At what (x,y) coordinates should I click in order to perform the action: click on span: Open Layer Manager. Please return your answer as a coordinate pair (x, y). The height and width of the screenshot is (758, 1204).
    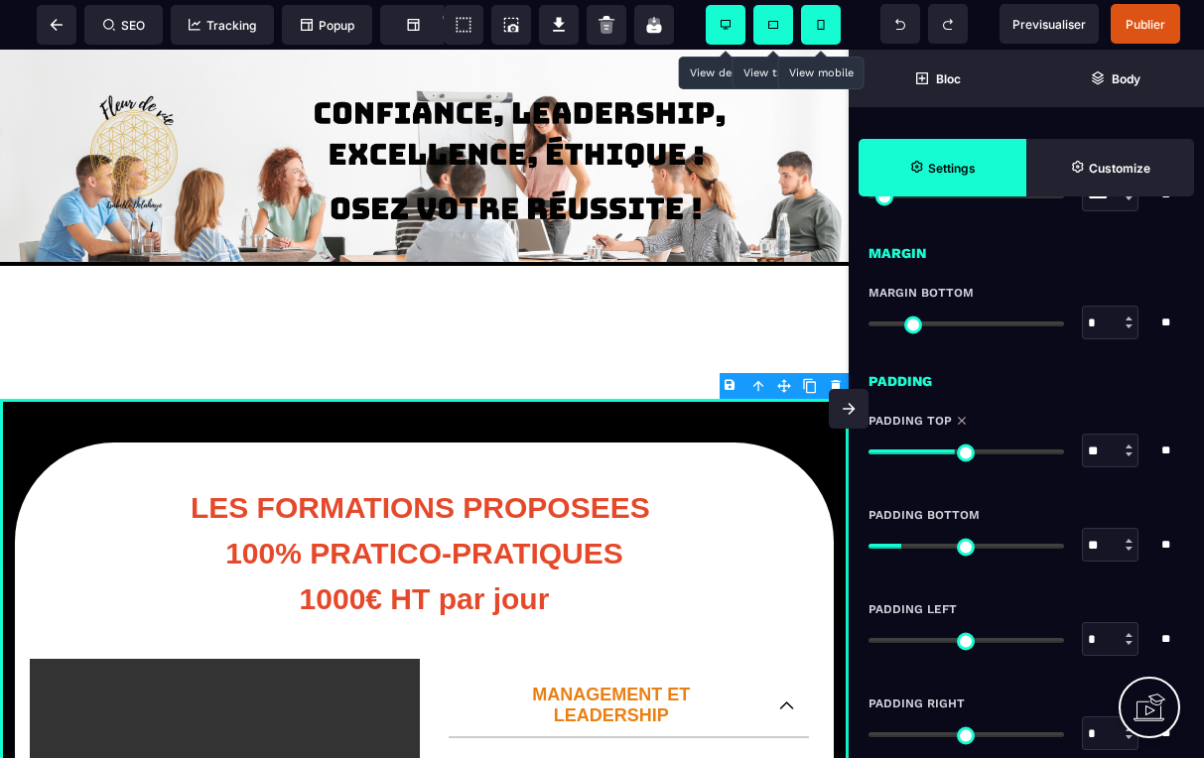
    Looking at the image, I should click on (1114, 78).